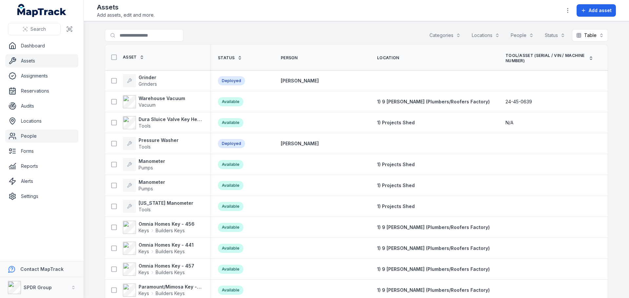 The width and height of the screenshot is (629, 298). I want to click on a: Tool/Asset (Serial / VIN / Machine Number), so click(549, 58).